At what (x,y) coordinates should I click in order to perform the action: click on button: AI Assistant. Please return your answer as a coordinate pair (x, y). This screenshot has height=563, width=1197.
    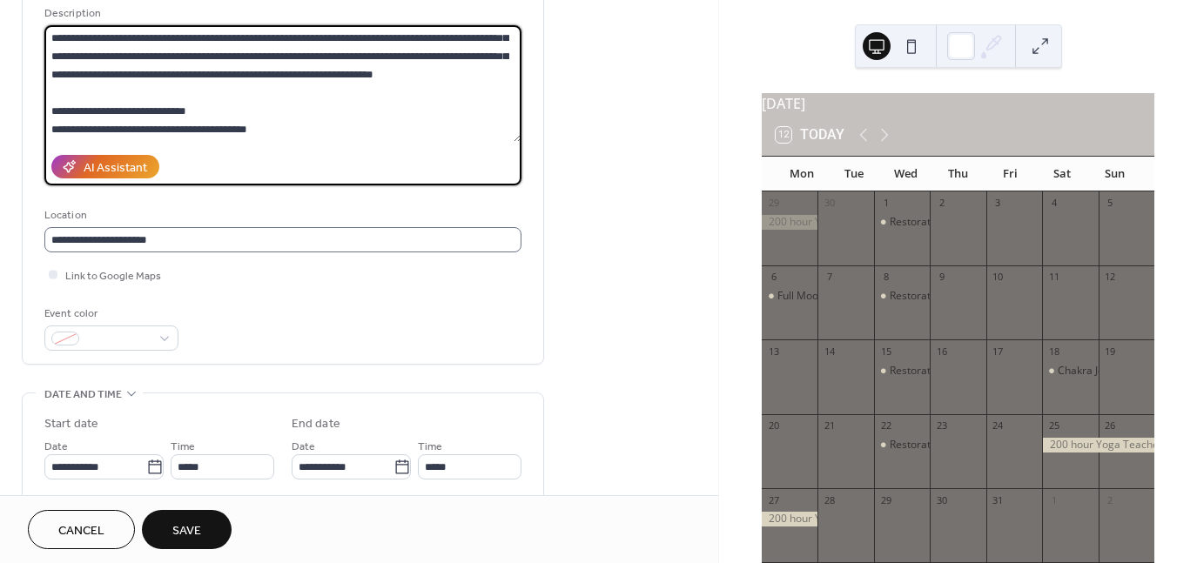
    Looking at the image, I should click on (105, 166).